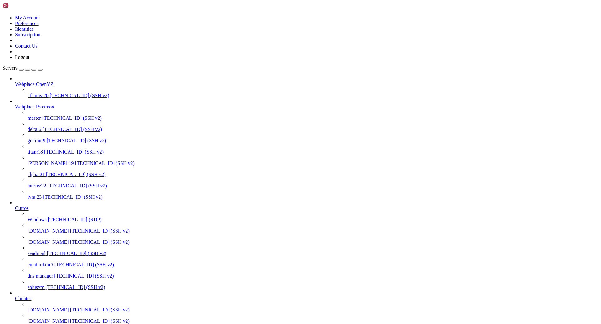 This screenshot has width=601, height=324. Describe the element at coordinates (34, 84) in the screenshot. I see `span: Webplace OpenVZ` at that location.